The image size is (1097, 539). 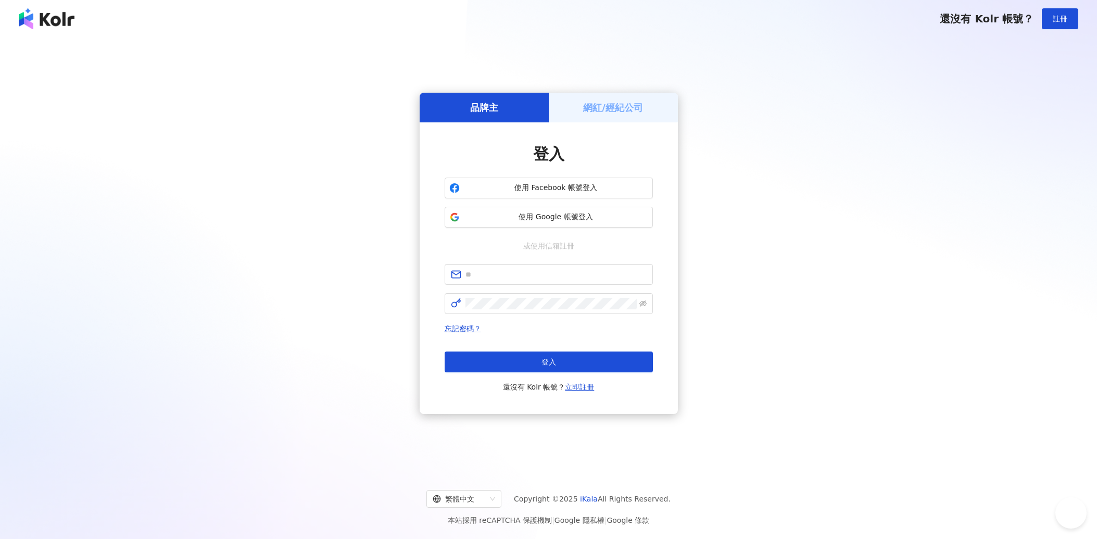 What do you see at coordinates (628, 520) in the screenshot?
I see `a: Google 條款` at bounding box center [628, 520].